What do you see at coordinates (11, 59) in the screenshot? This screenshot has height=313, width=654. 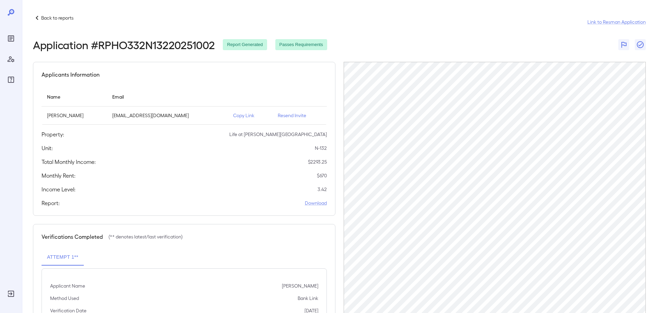 I see `div: Manage Users` at bounding box center [11, 59].